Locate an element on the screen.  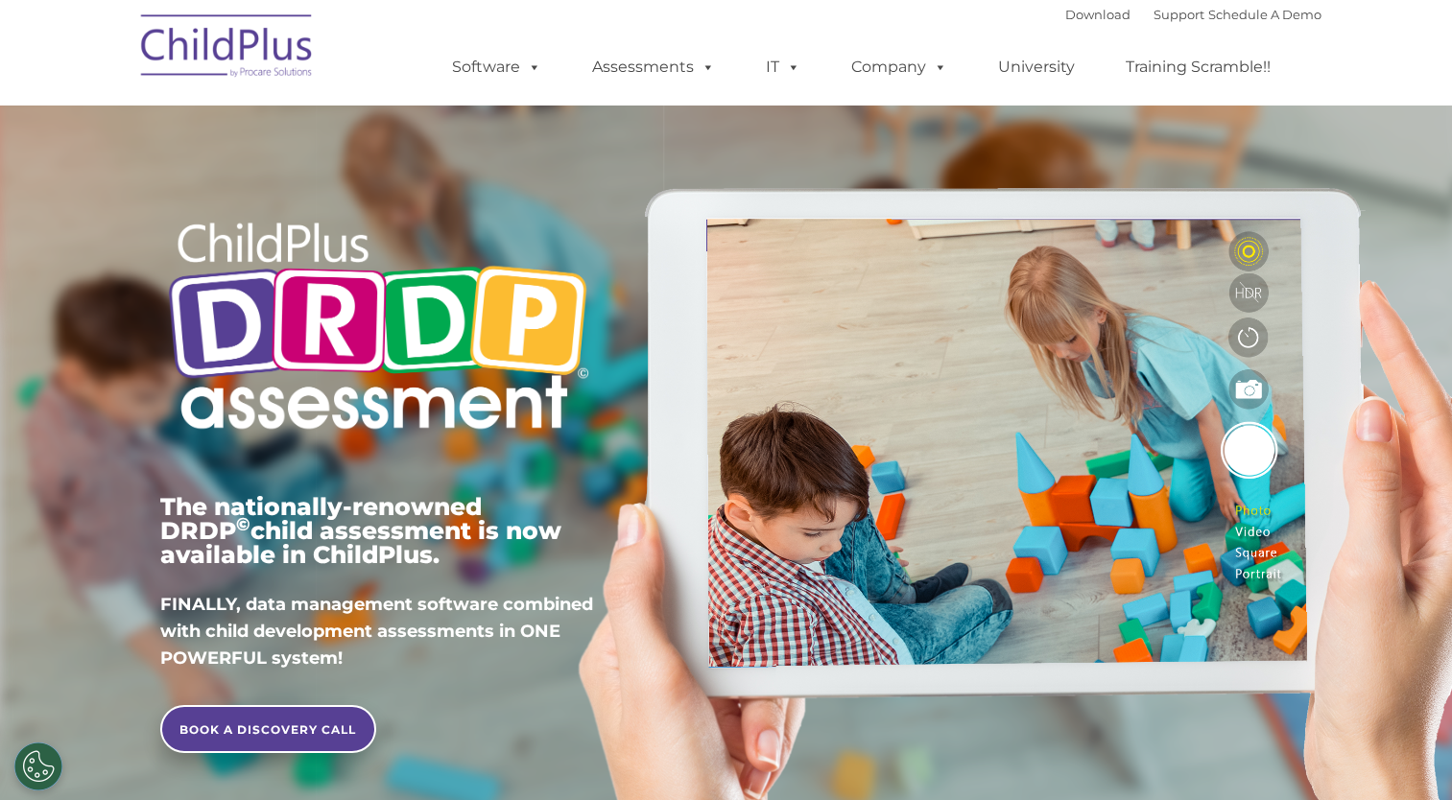
img: ChildPlus by Procare Solutions is located at coordinates (227, 49).